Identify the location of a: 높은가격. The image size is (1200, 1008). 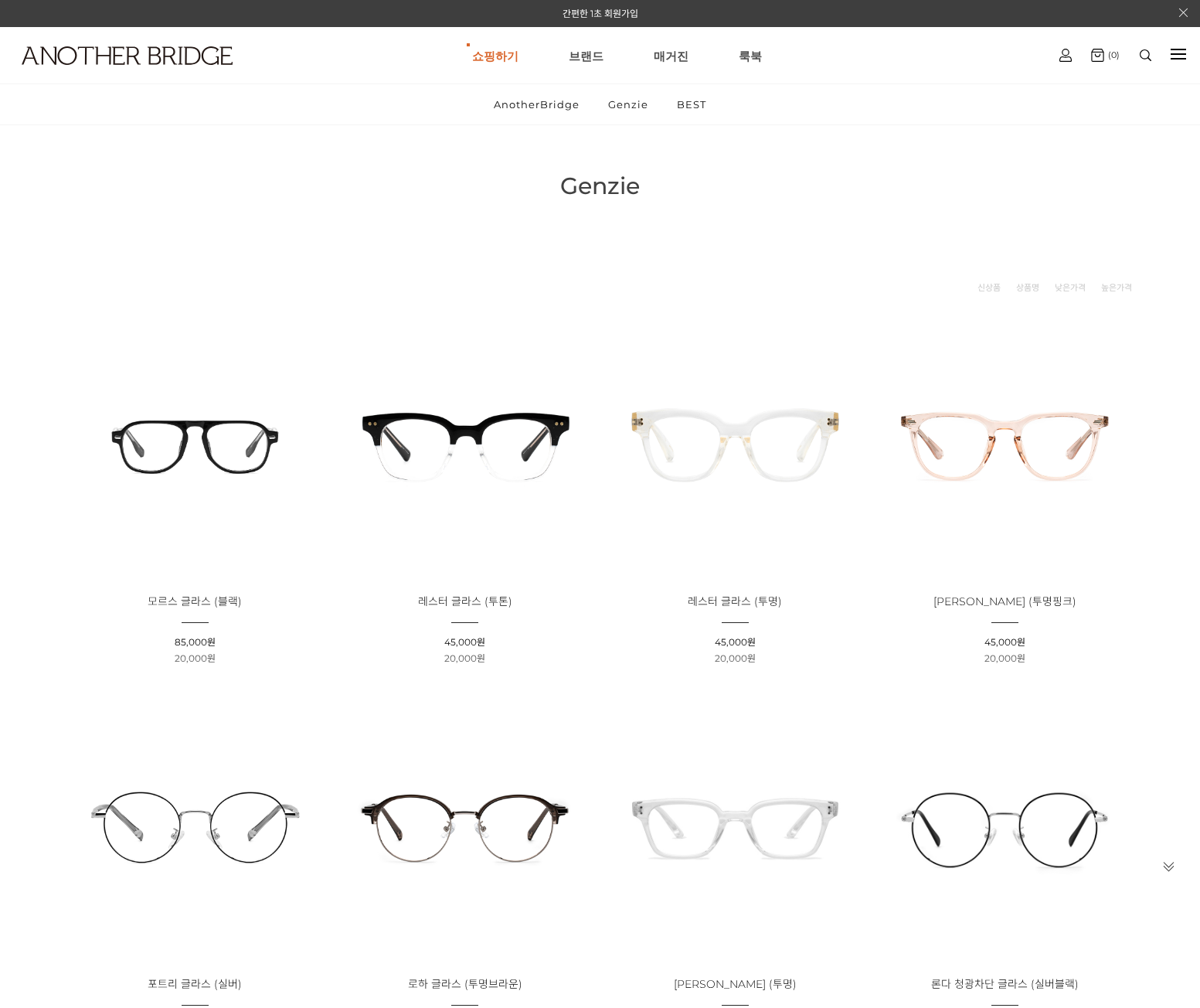
(1117, 287).